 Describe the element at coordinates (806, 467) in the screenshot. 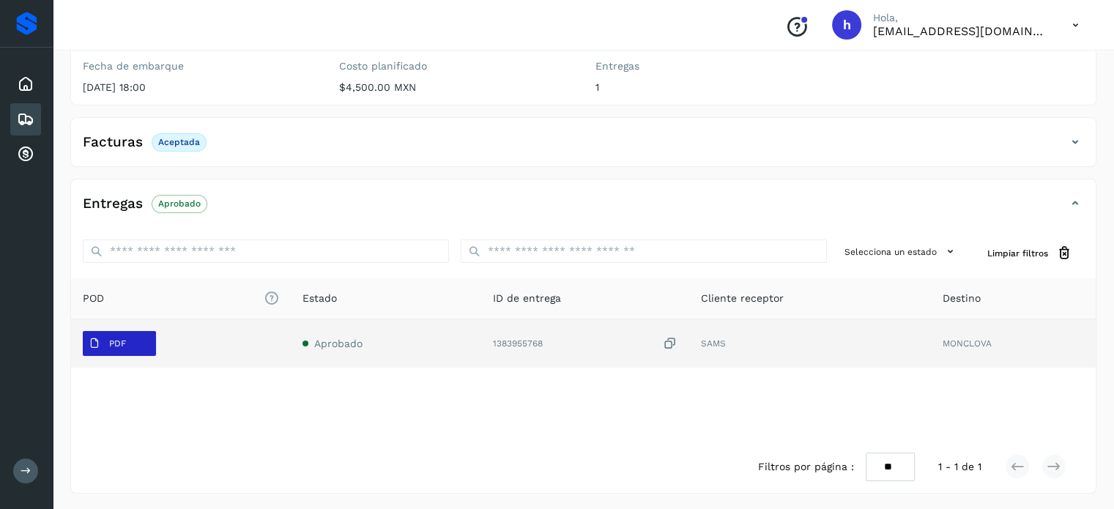

I see `span: Filtros por página :` at that location.